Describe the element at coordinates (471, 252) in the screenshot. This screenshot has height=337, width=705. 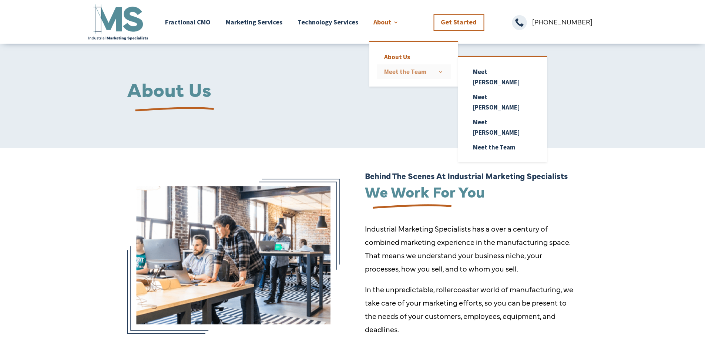
I see `p: Industrial Marketing Specialists has a over a century of combined marketing experience in the man...` at that location.